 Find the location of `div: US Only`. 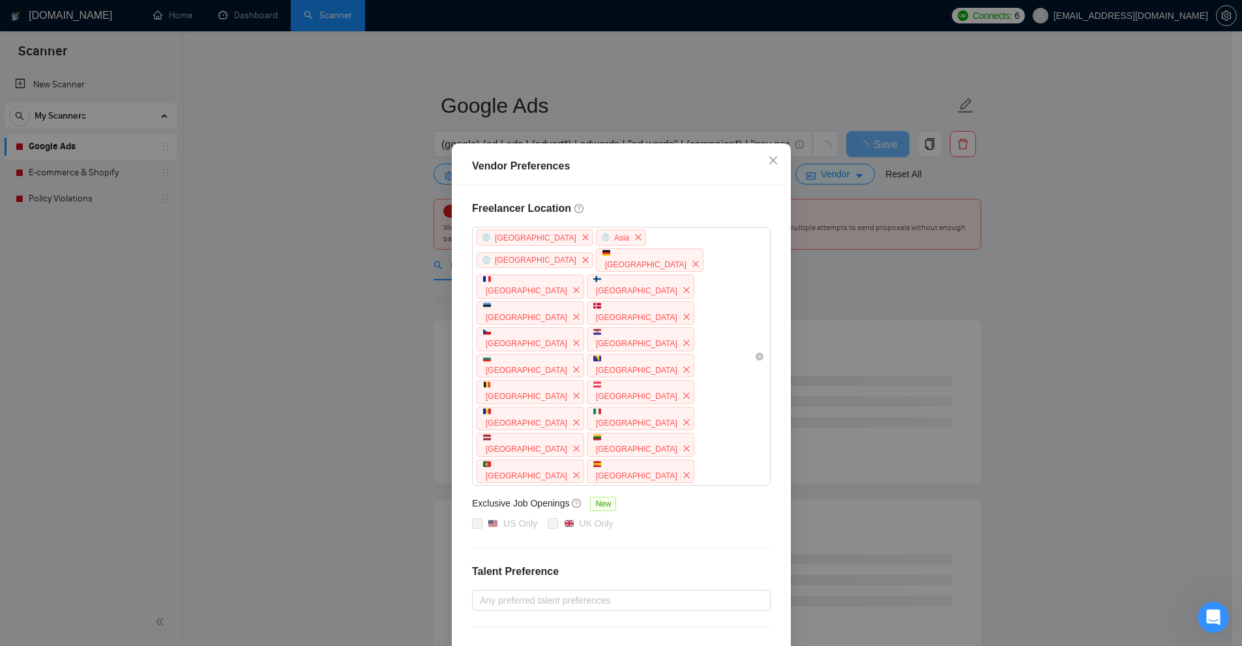

div: US Only is located at coordinates (520, 524).